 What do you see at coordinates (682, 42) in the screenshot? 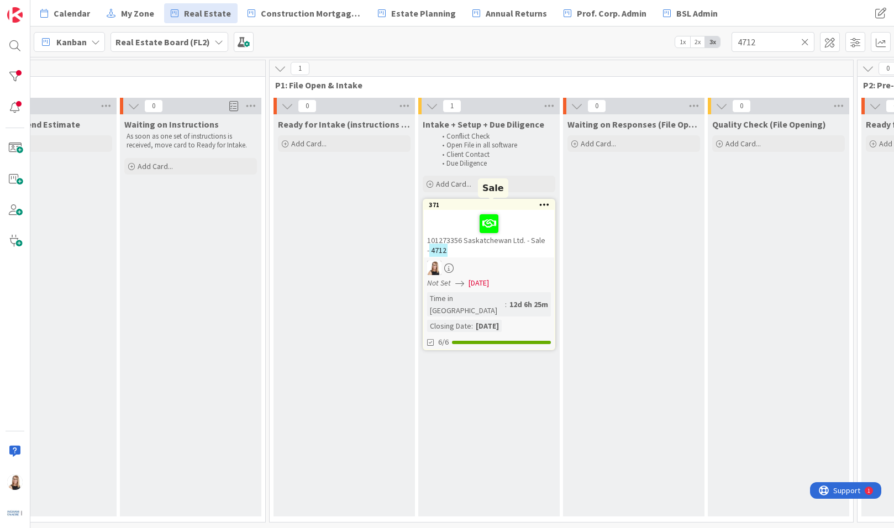
I see `span: 1x` at bounding box center [682, 42].